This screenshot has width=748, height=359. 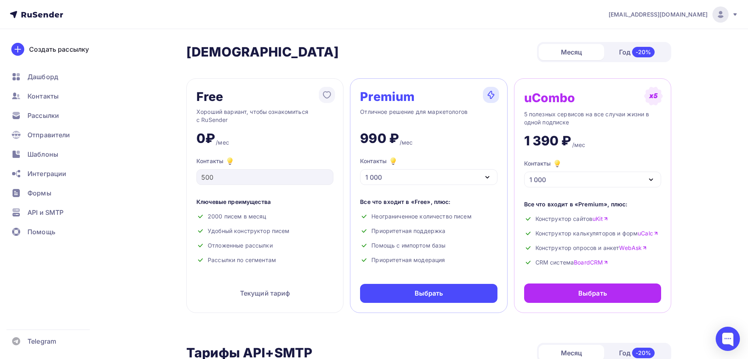 I want to click on span: Помощь, so click(x=41, y=232).